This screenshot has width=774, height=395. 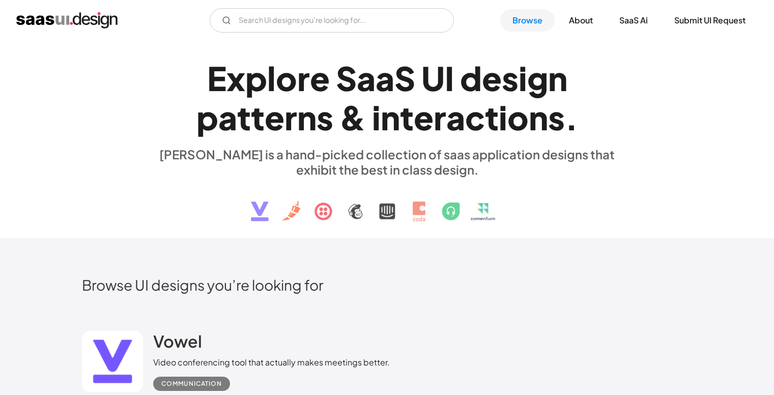 I want to click on div: g, so click(x=538, y=78).